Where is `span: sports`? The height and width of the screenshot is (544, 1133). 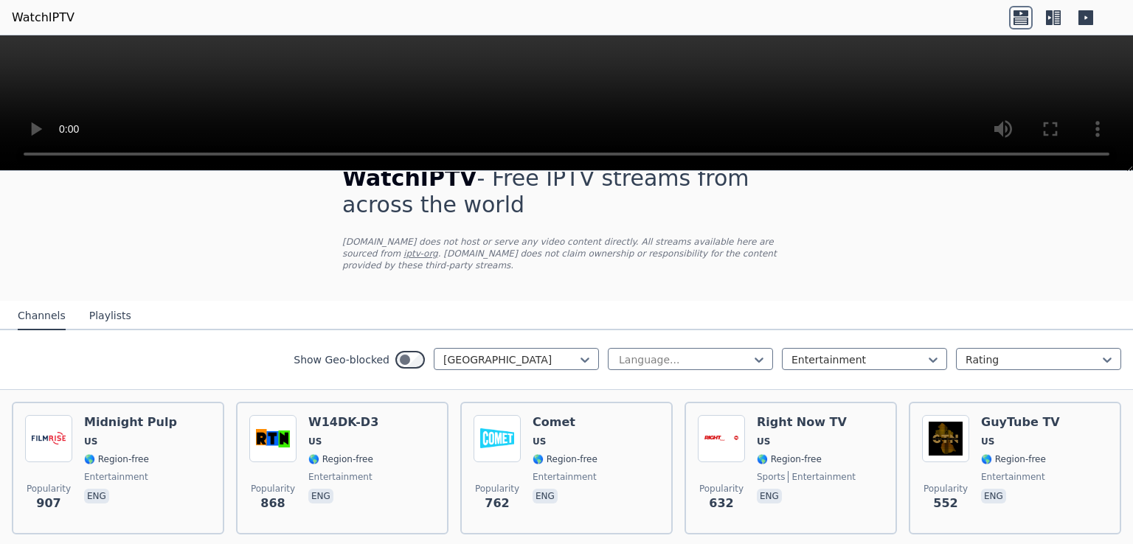 span: sports is located at coordinates (771, 477).